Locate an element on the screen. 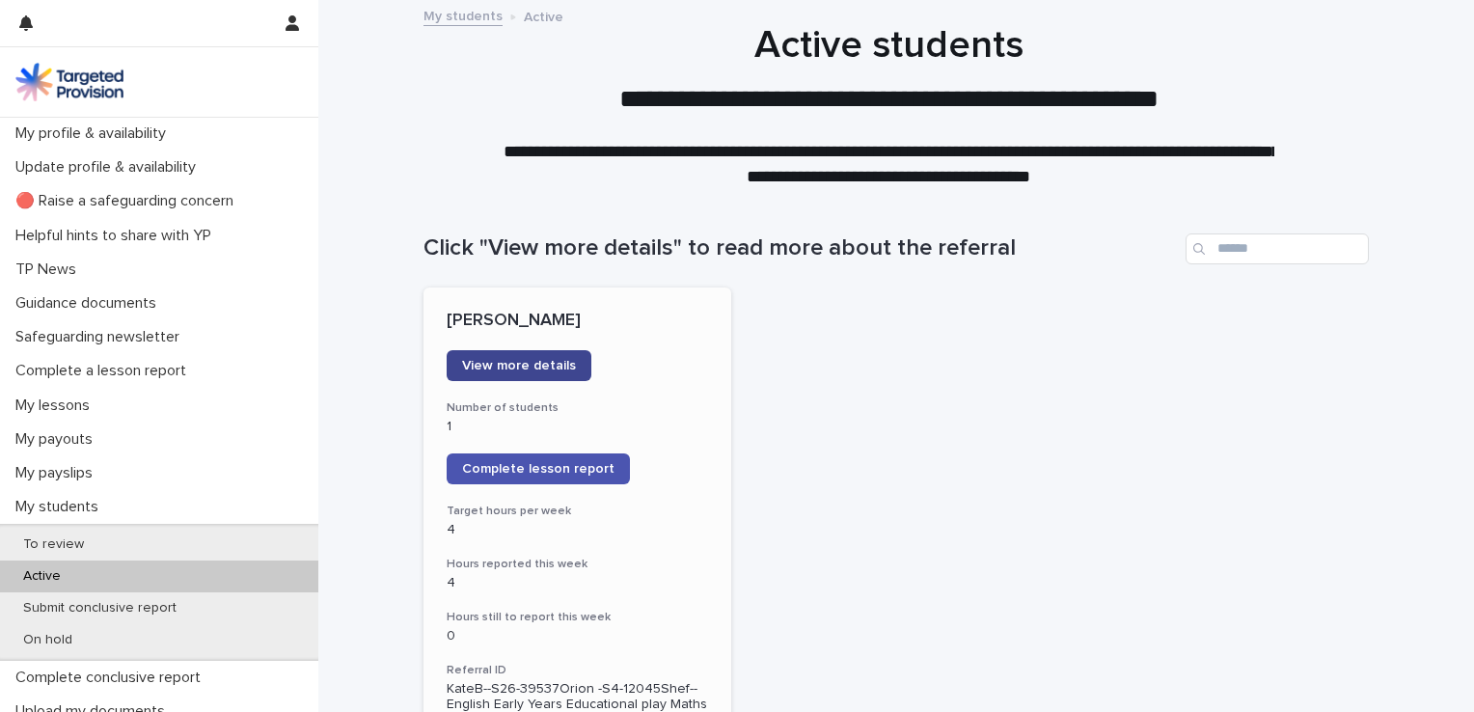 The image size is (1474, 712). p: My students is located at coordinates (61, 506).